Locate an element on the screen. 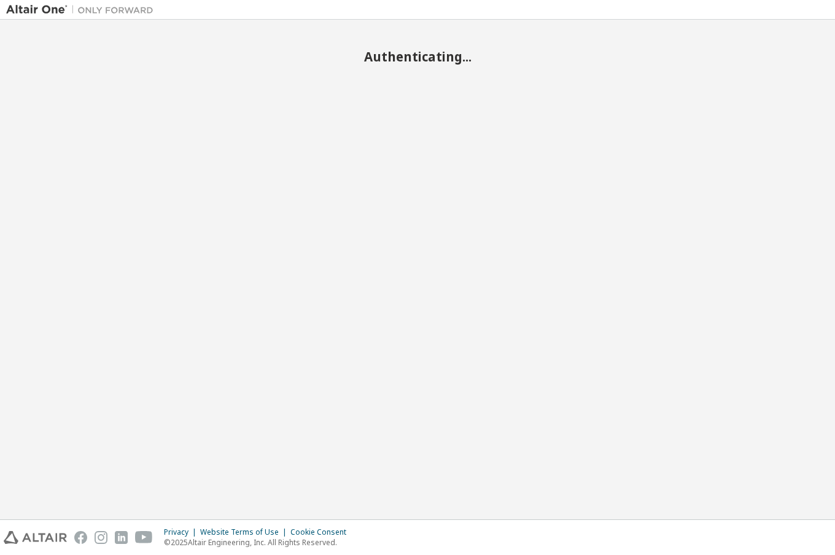 The height and width of the screenshot is (555, 835). div: Website Terms of Use is located at coordinates (245, 532).